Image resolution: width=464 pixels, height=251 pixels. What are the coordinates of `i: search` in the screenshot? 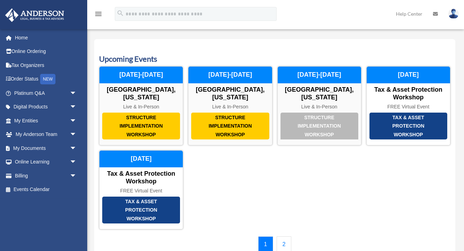 It's located at (120, 13).